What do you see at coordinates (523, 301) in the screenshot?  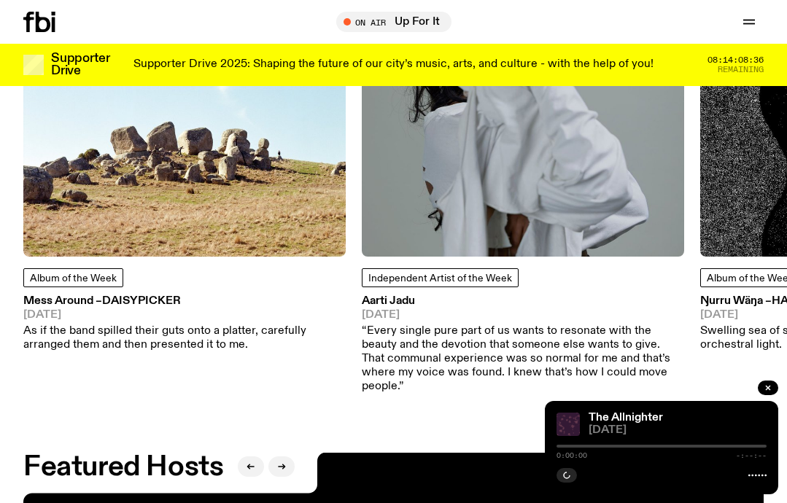 I see `h3: Aarti Jadu` at bounding box center [523, 301].